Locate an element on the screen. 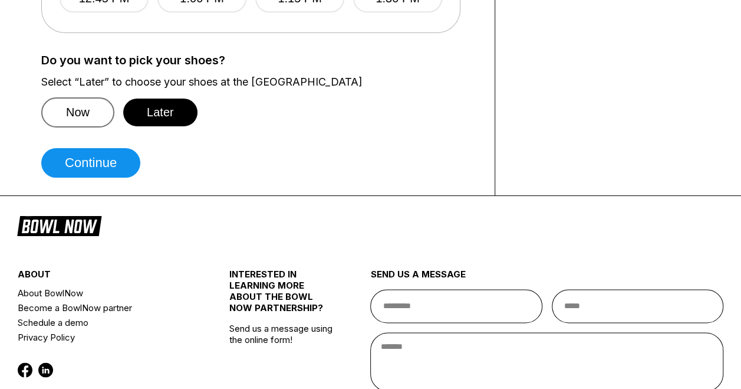 The image size is (741, 389). a: About BowlNow is located at coordinates (106, 292).